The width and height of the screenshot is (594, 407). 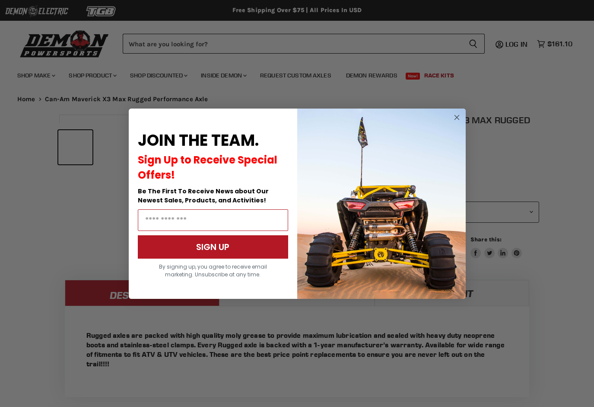 I want to click on span: Be The First To Receive News about Our Newest Sales, Products, and Activities!, so click(x=203, y=195).